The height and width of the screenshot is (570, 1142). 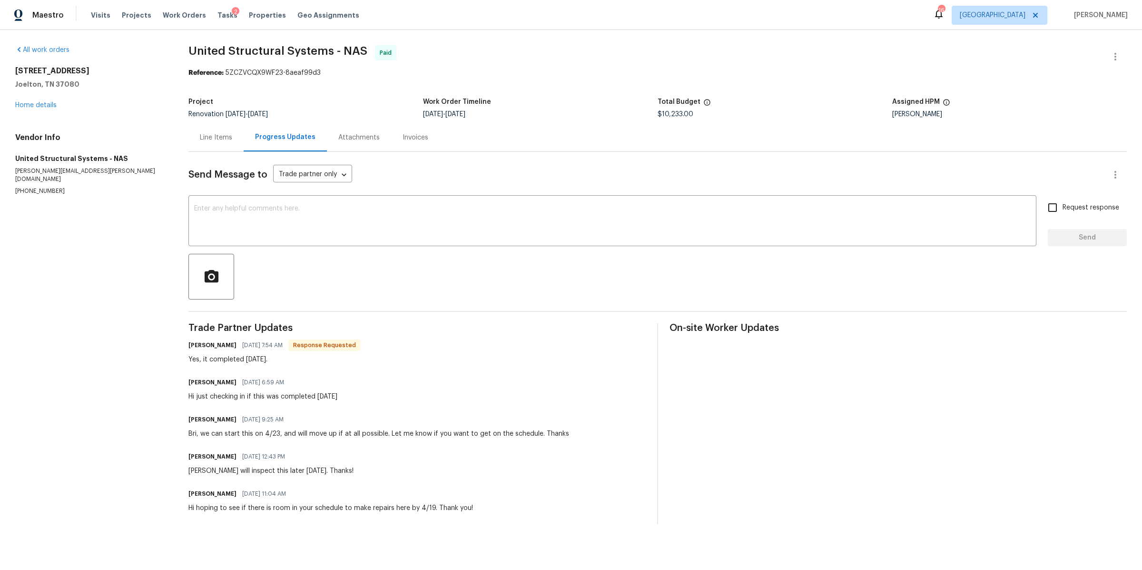 I want to click on span: $10,233.00, so click(x=675, y=114).